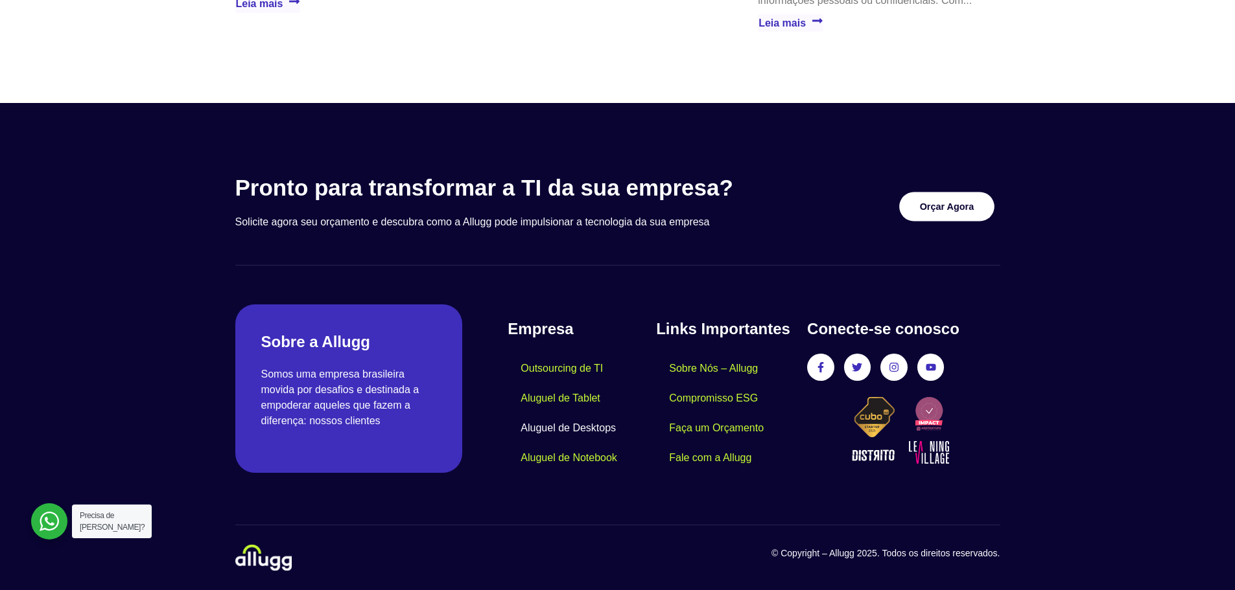 The width and height of the screenshot is (1235, 590). What do you see at coordinates (713, 399) in the screenshot?
I see `a: Compromisso ESG` at bounding box center [713, 399].